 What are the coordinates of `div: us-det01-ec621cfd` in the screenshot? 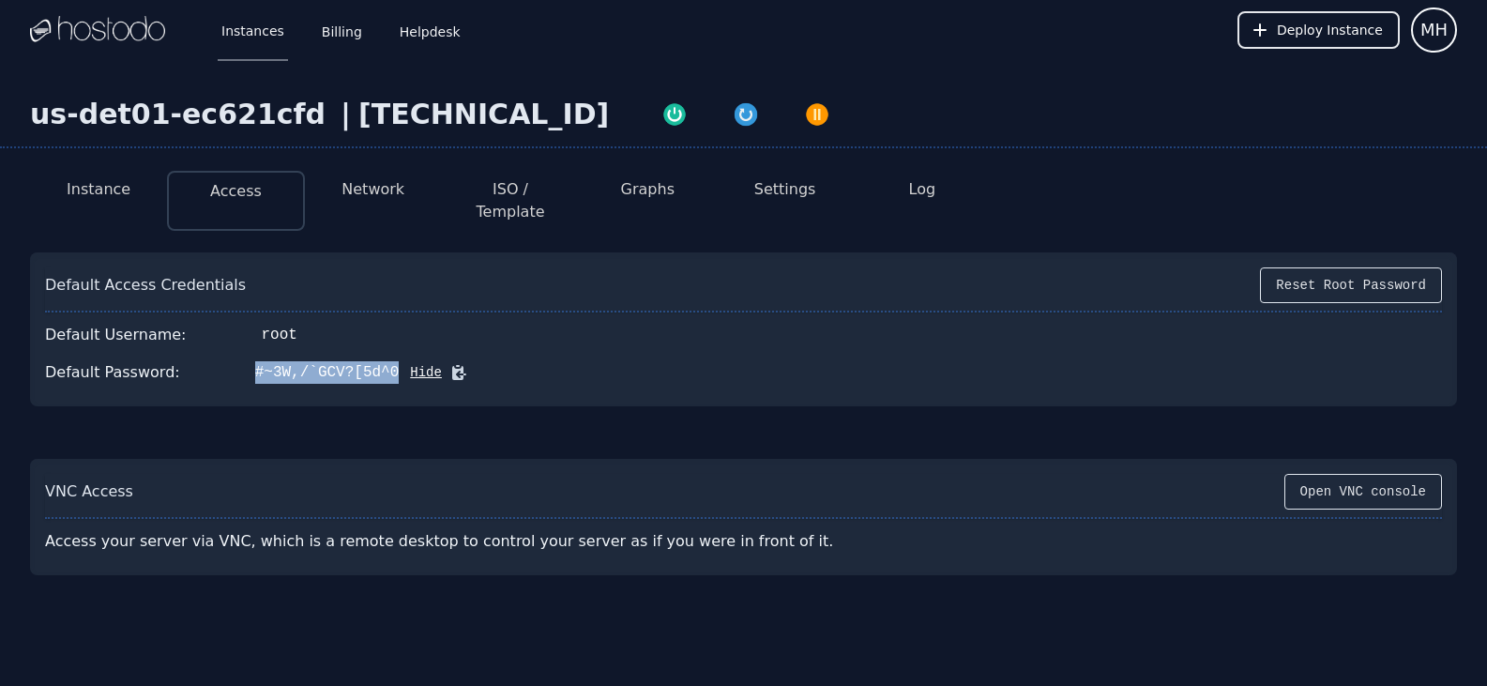 It's located at (181, 114).